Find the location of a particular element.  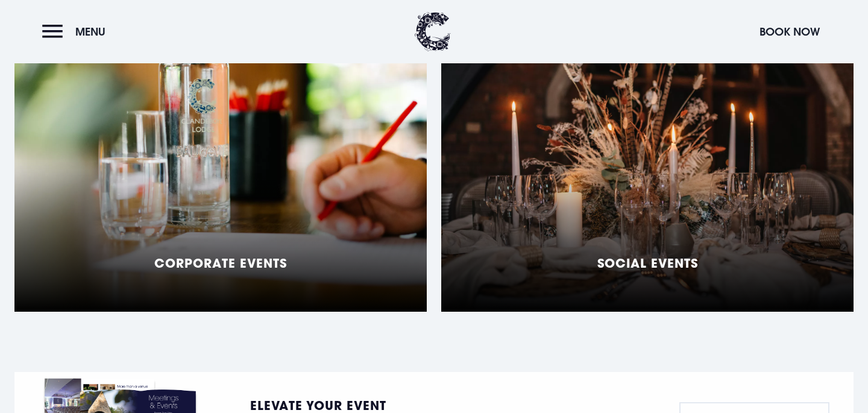

a: Social Events is located at coordinates (647, 161).